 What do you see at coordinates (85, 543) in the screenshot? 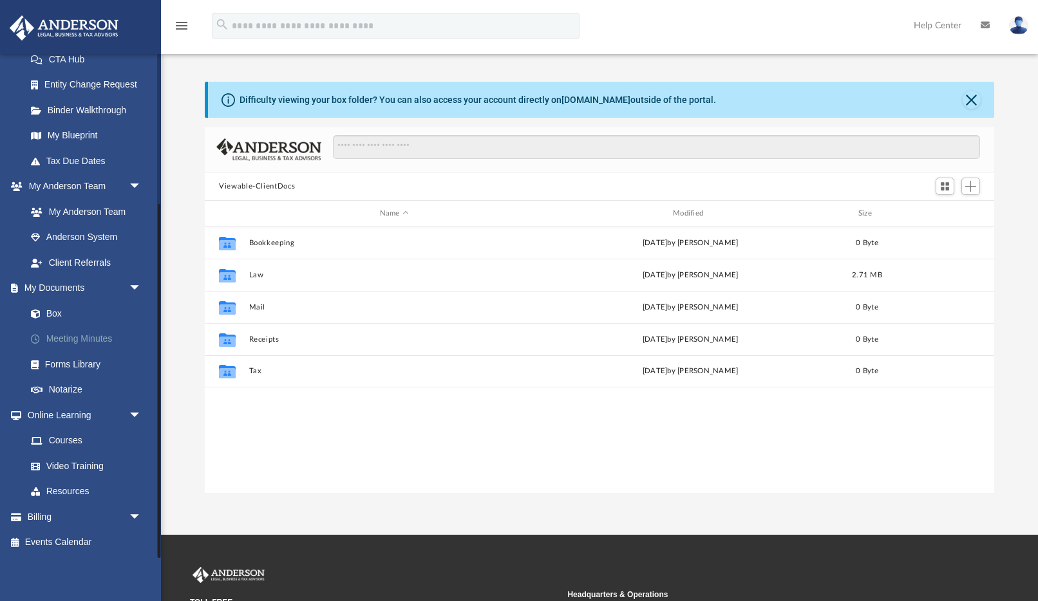
I see `a: Events Calendar` at bounding box center [85, 543].